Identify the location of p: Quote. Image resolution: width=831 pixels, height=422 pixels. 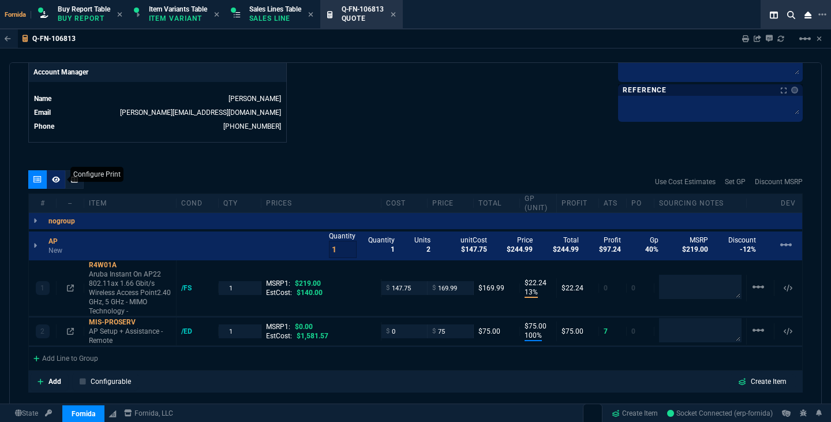
(363, 18).